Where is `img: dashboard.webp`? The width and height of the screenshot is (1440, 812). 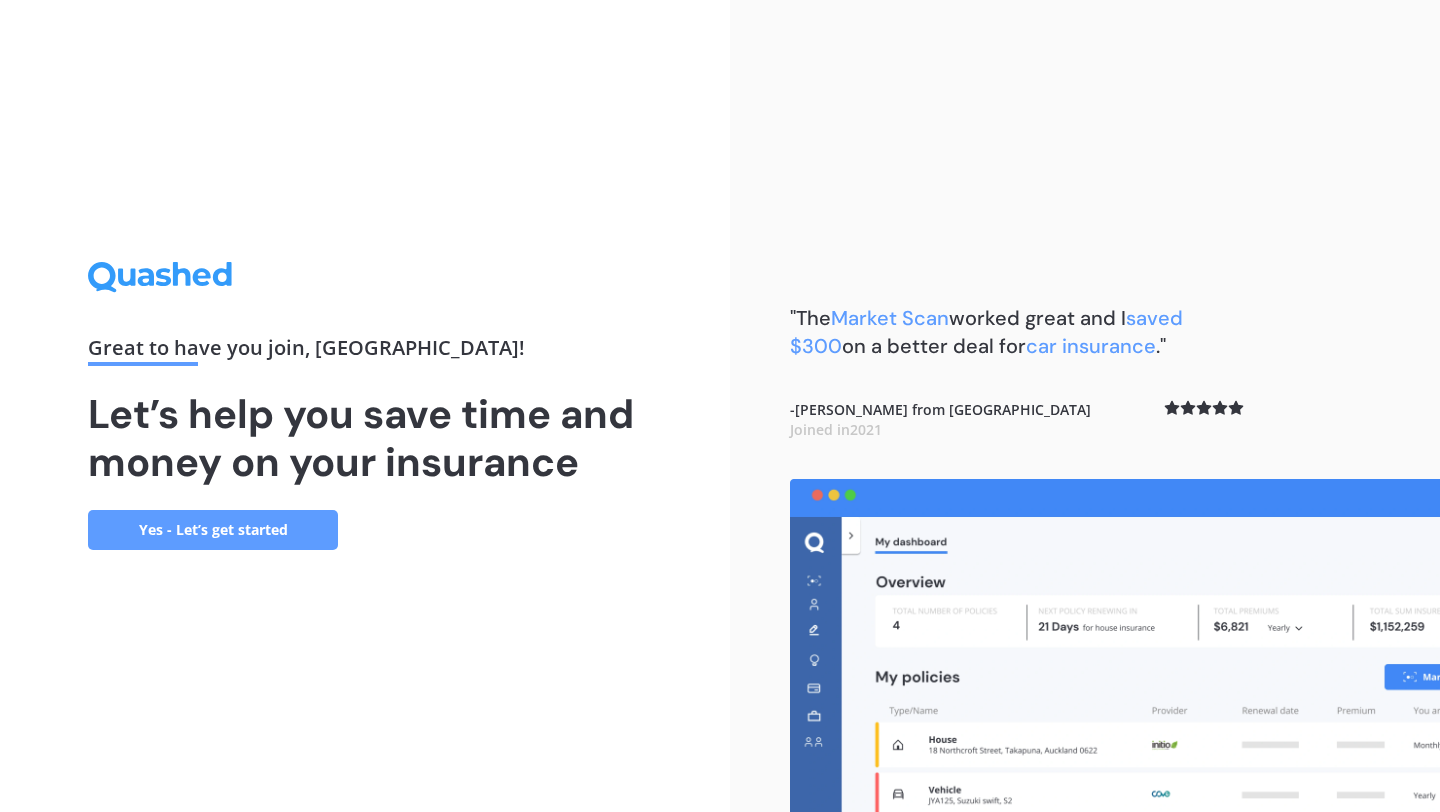
img: dashboard.webp is located at coordinates (1115, 645).